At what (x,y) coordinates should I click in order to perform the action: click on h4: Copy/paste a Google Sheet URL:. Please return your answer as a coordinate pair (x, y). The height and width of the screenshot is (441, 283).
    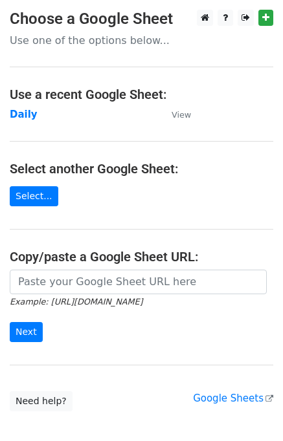
    Looking at the image, I should click on (141, 257).